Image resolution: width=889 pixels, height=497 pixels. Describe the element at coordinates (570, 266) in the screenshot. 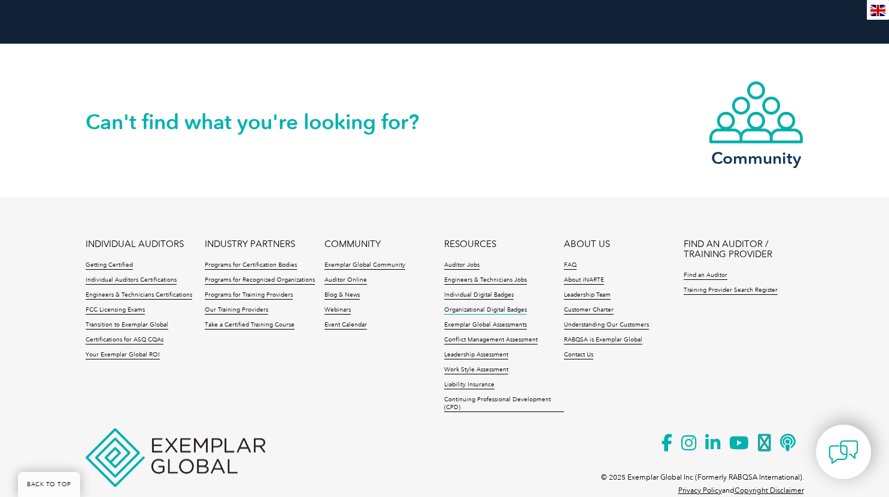

I see `a: FAQ` at that location.